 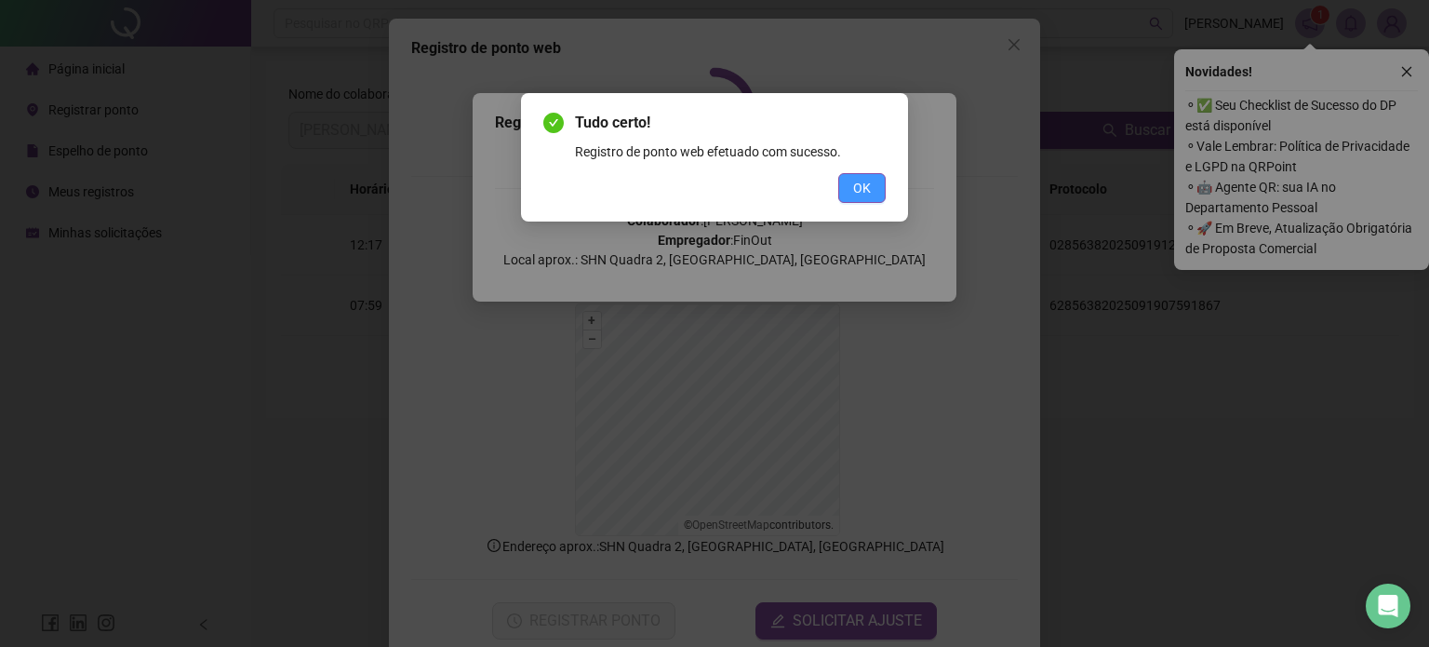 What do you see at coordinates (730, 152) in the screenshot?
I see `div: Registro de ponto web efetuado com sucesso.` at bounding box center [730, 152].